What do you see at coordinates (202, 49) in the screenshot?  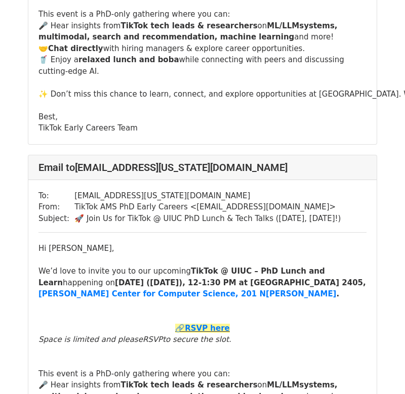 I see `div: 🤝 with hiring managers & explore career opportunities.` at bounding box center [202, 49].